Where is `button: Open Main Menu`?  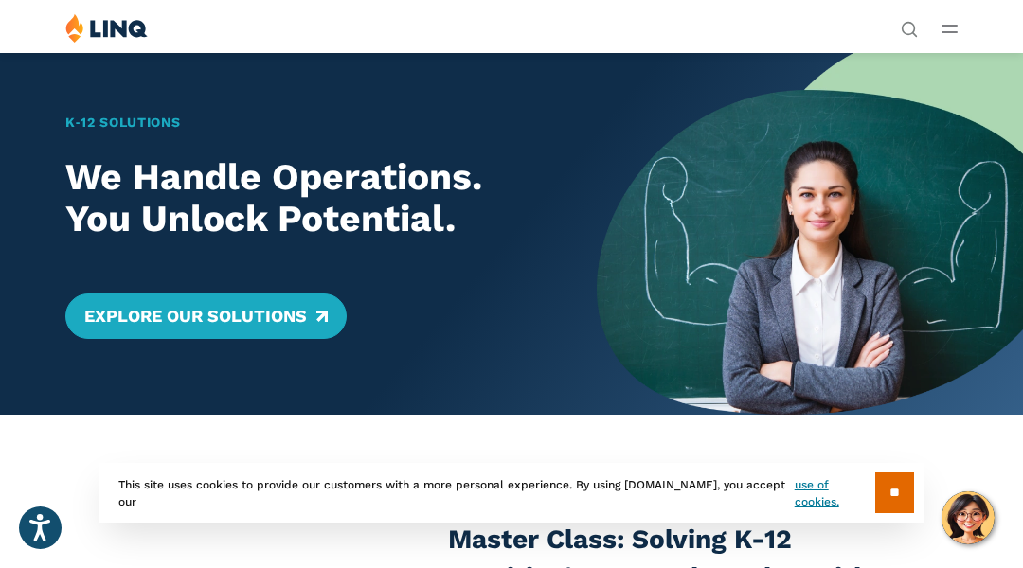 button: Open Main Menu is located at coordinates (949, 28).